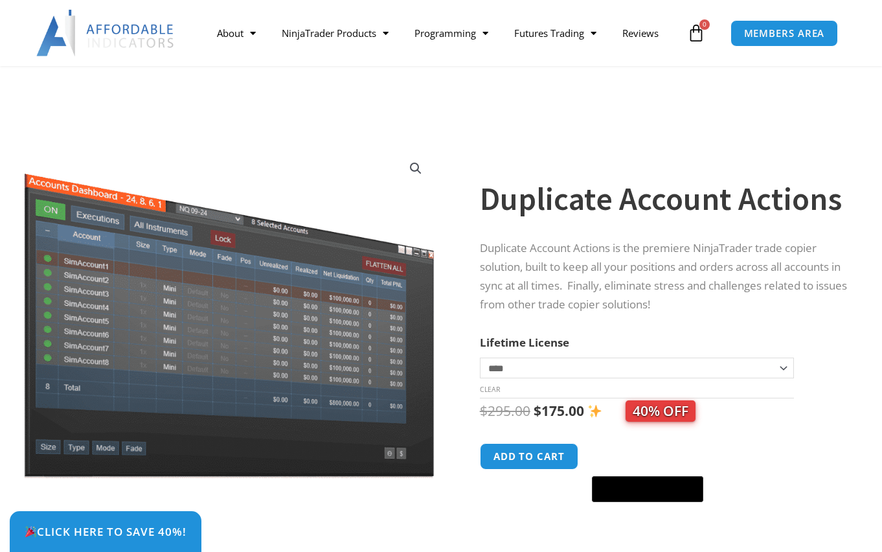  What do you see at coordinates (106, 531) in the screenshot?
I see `span: Click Here to save 40%!` at bounding box center [106, 531].